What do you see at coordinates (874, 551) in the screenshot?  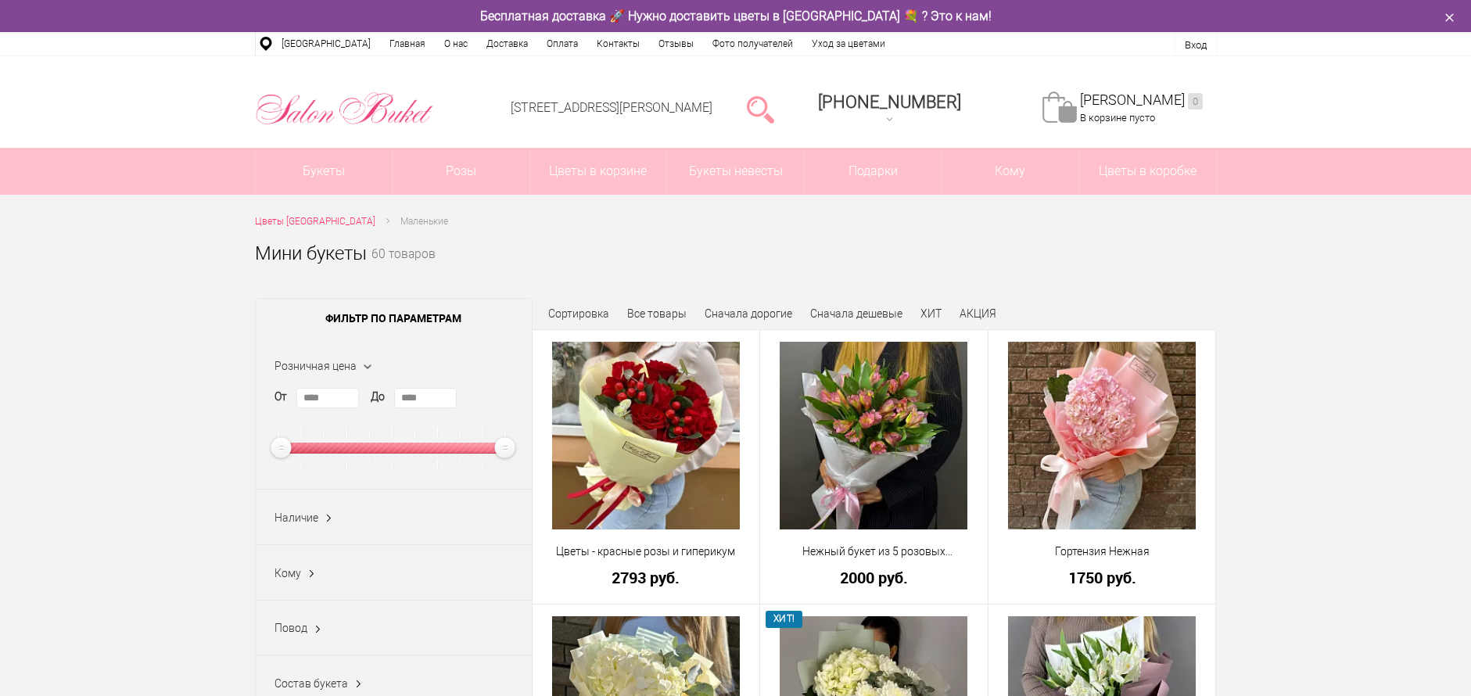 I see `a: Нежный букет из 5 розовых альстромерий` at bounding box center [874, 551].